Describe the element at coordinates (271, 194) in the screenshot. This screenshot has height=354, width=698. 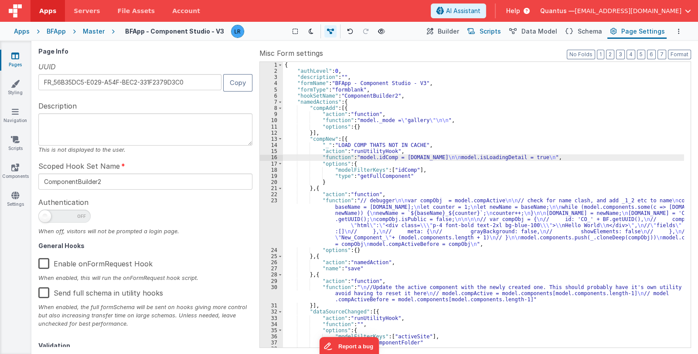
I see `div: 22` at that location.